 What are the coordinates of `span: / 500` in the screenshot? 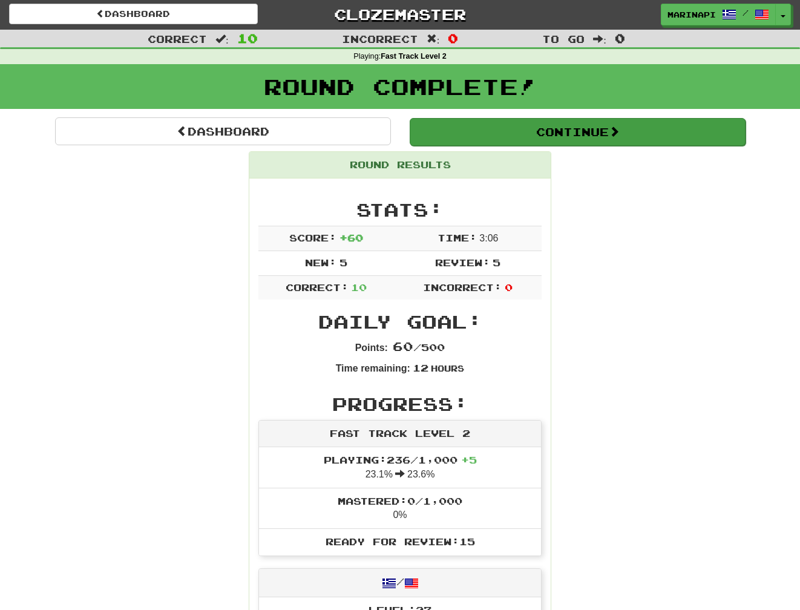 It's located at (419, 347).